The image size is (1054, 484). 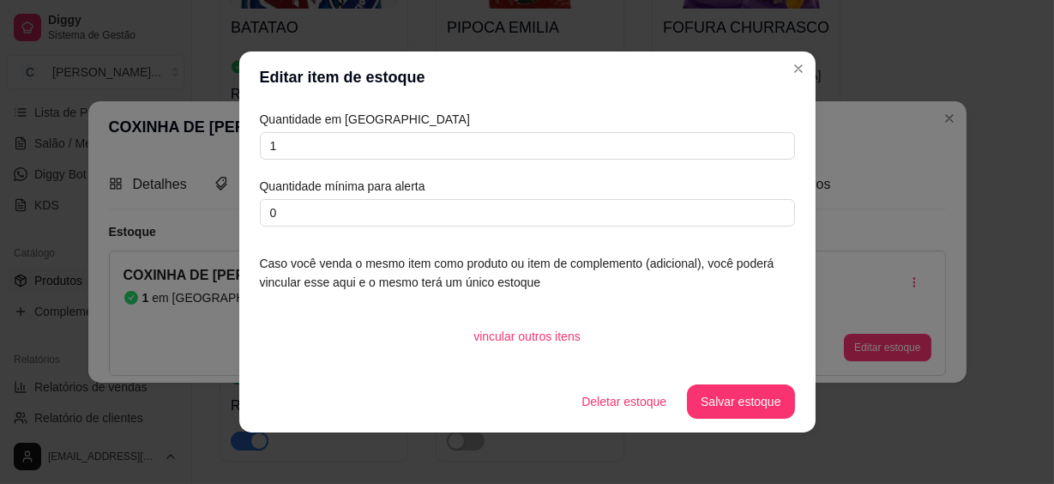 What do you see at coordinates (527, 273) in the screenshot?
I see `article: Caso você venda o mesmo item como produto ou item de complemento (adicional), você poderá vincula...` at bounding box center [527, 273].